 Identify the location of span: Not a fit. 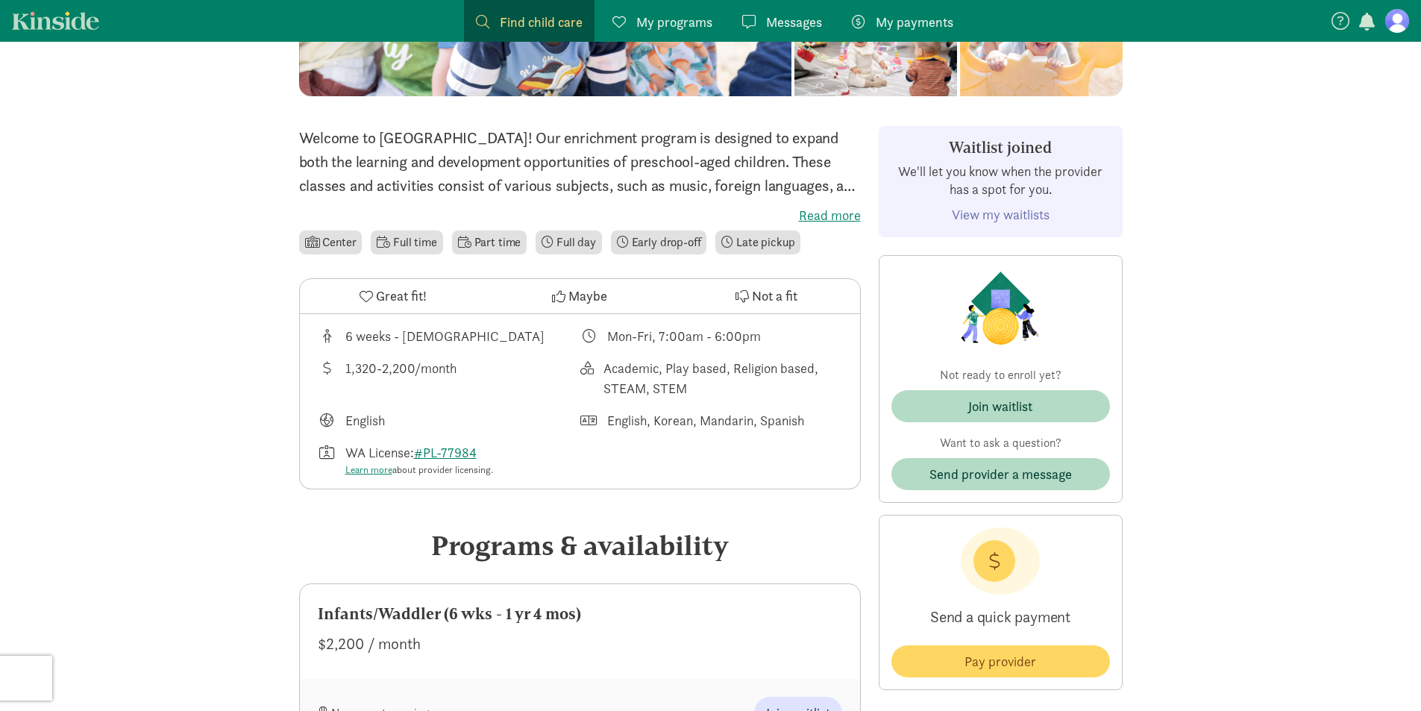
(774, 295).